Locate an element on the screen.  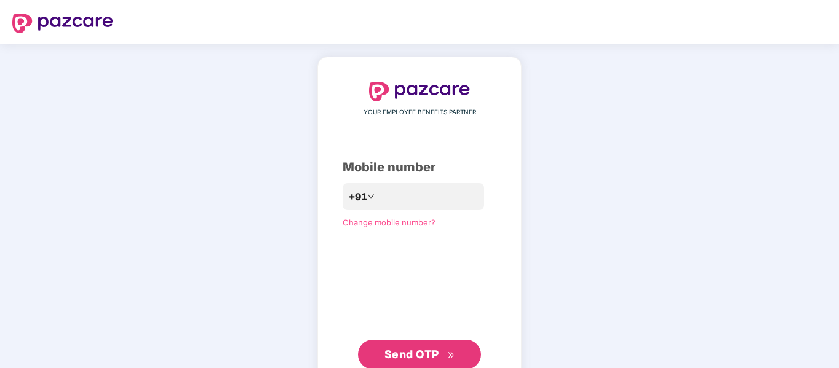
a: Change mobile number? is located at coordinates (389, 223).